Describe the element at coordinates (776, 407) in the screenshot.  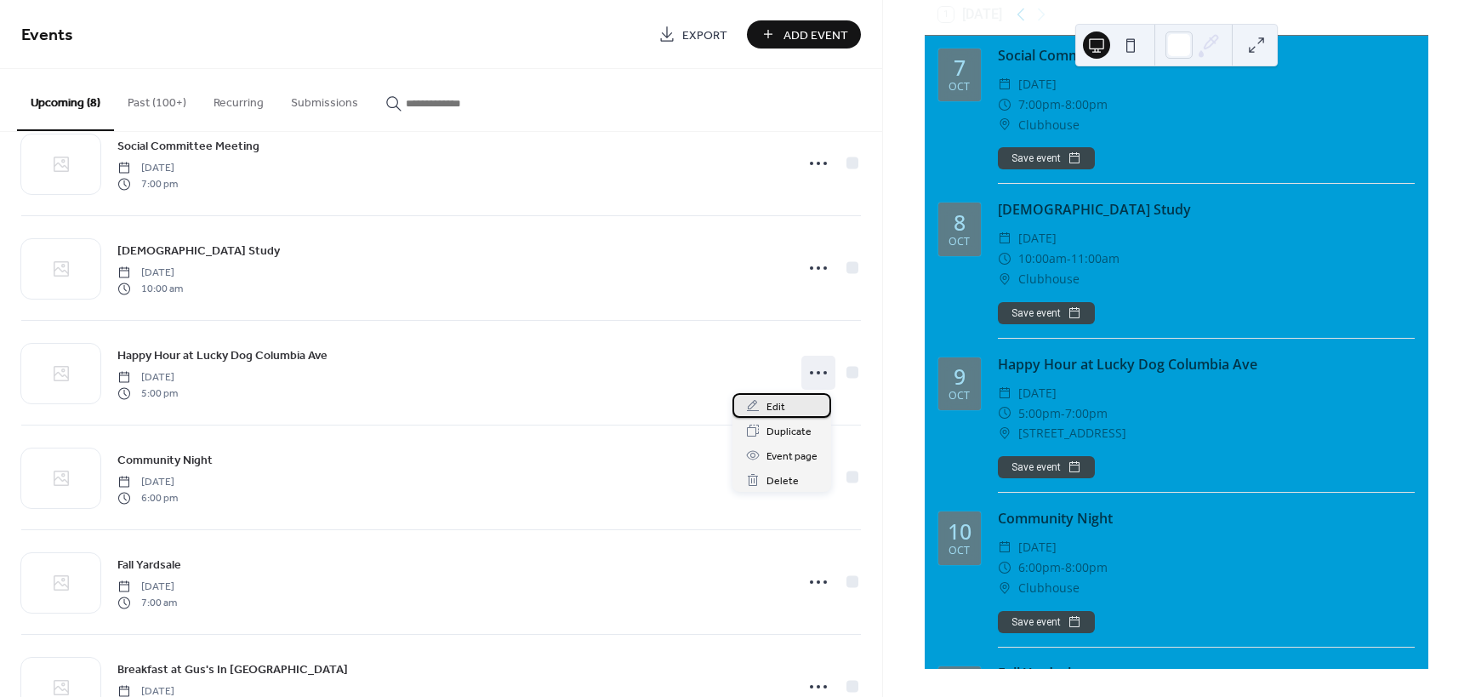
I see `span: Edit` at that location.